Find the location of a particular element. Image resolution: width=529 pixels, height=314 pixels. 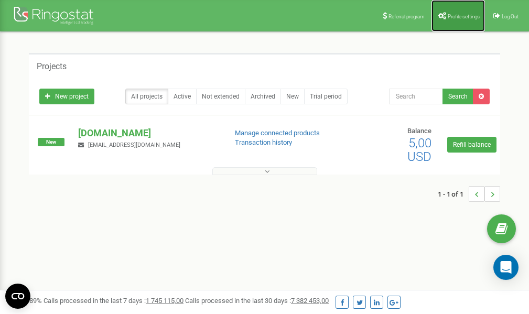

a: All projects is located at coordinates (147, 97).